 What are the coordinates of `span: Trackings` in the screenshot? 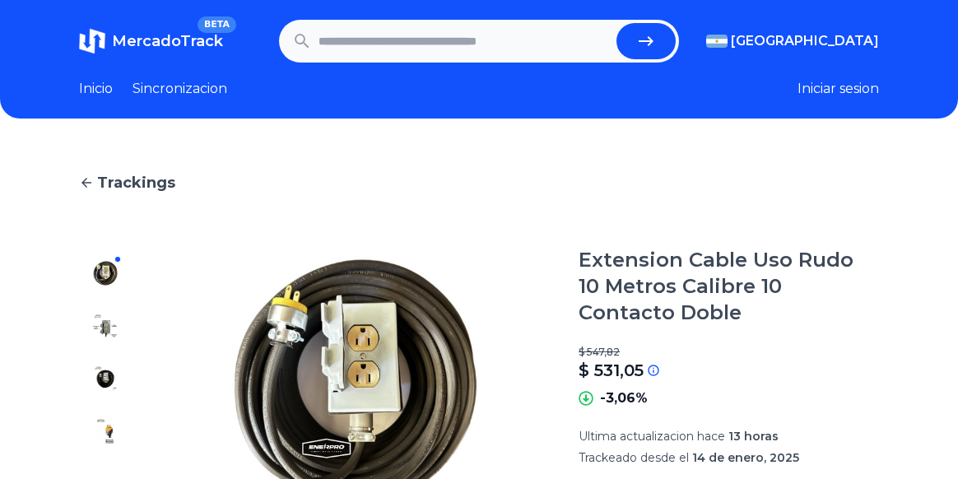 It's located at (136, 183).